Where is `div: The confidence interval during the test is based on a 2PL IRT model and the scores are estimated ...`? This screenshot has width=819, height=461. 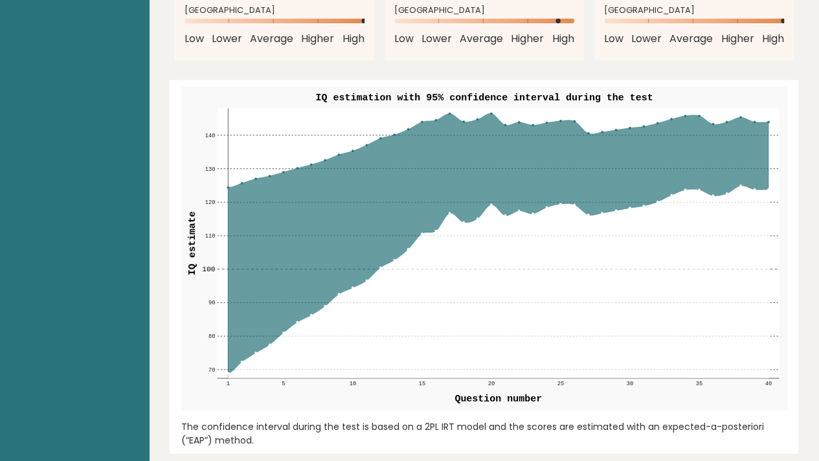 div: The confidence interval during the test is based on a 2PL IRT model and the scores are estimated ... is located at coordinates (484, 434).